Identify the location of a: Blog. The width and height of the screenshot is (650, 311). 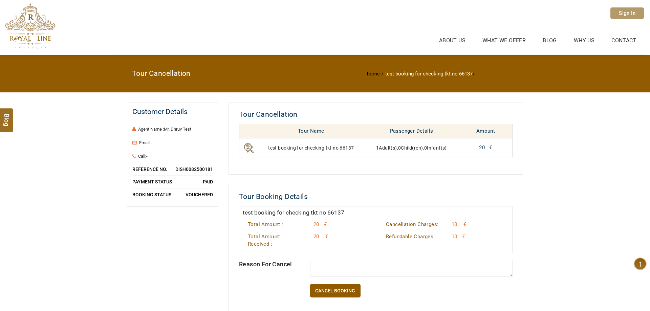
(550, 40).